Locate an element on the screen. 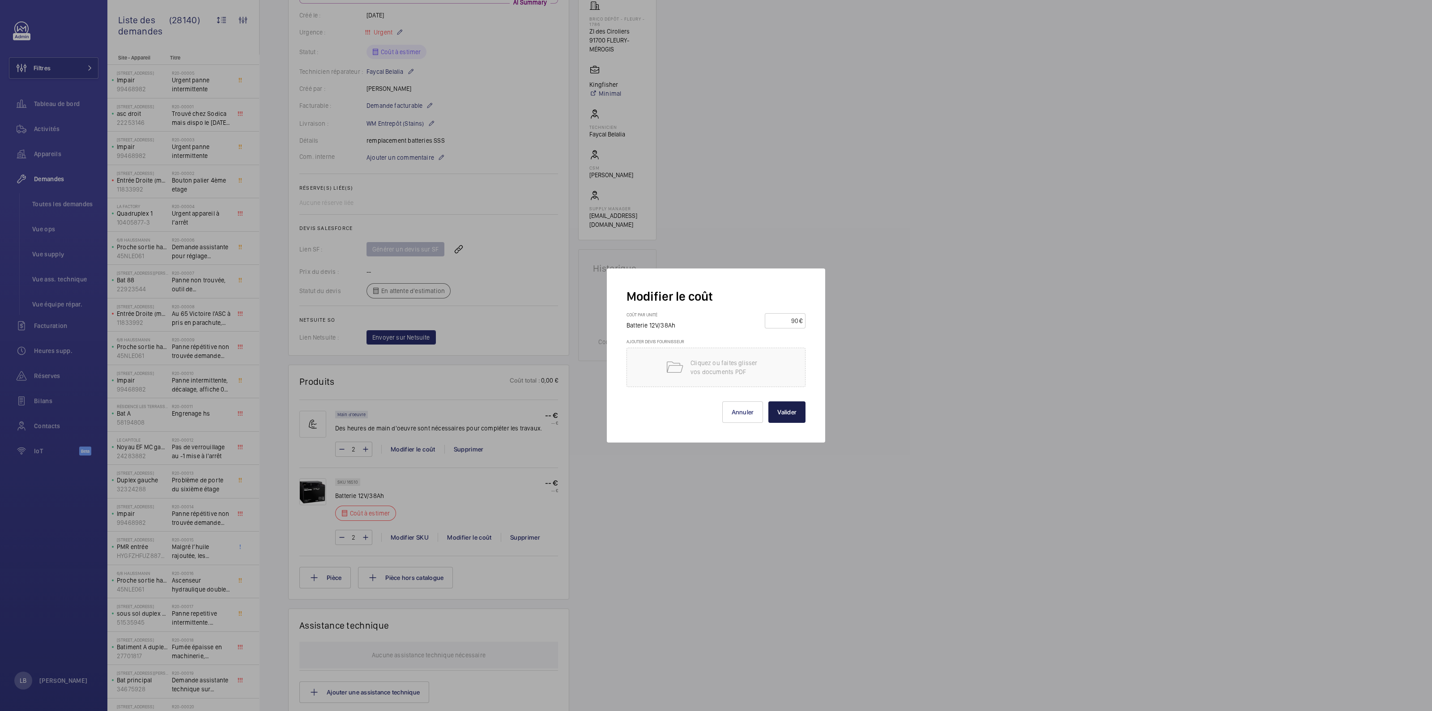  h3: Ajouter devis fournisseur is located at coordinates (716, 343).